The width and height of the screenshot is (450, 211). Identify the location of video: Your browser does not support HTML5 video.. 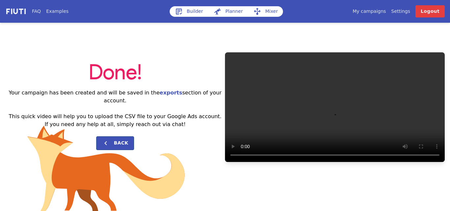
(335, 107).